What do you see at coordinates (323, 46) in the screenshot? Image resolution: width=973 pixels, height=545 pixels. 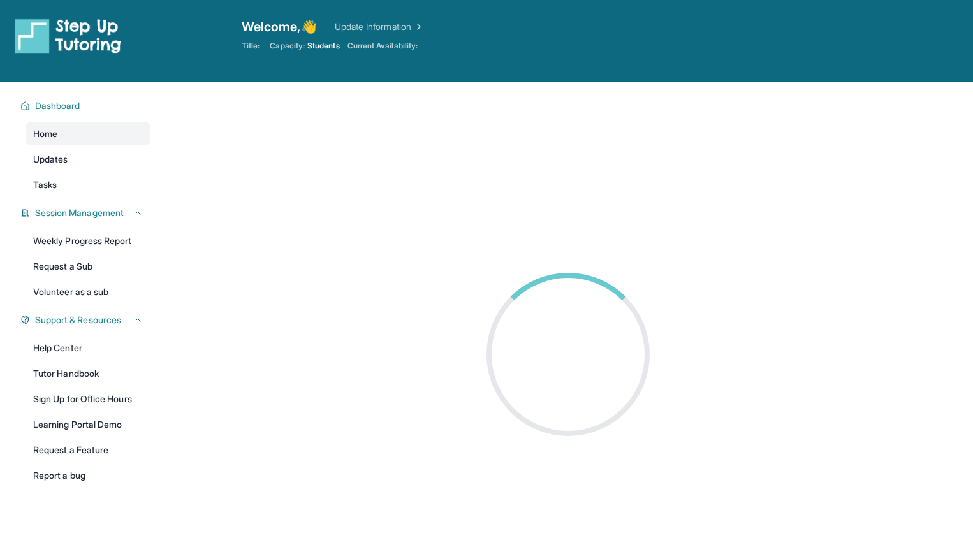 I see `span: Students` at bounding box center [323, 46].